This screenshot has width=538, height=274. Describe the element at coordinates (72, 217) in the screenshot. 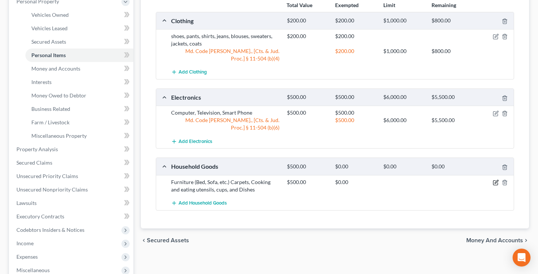

I see `a: Executory Contracts` at that location.